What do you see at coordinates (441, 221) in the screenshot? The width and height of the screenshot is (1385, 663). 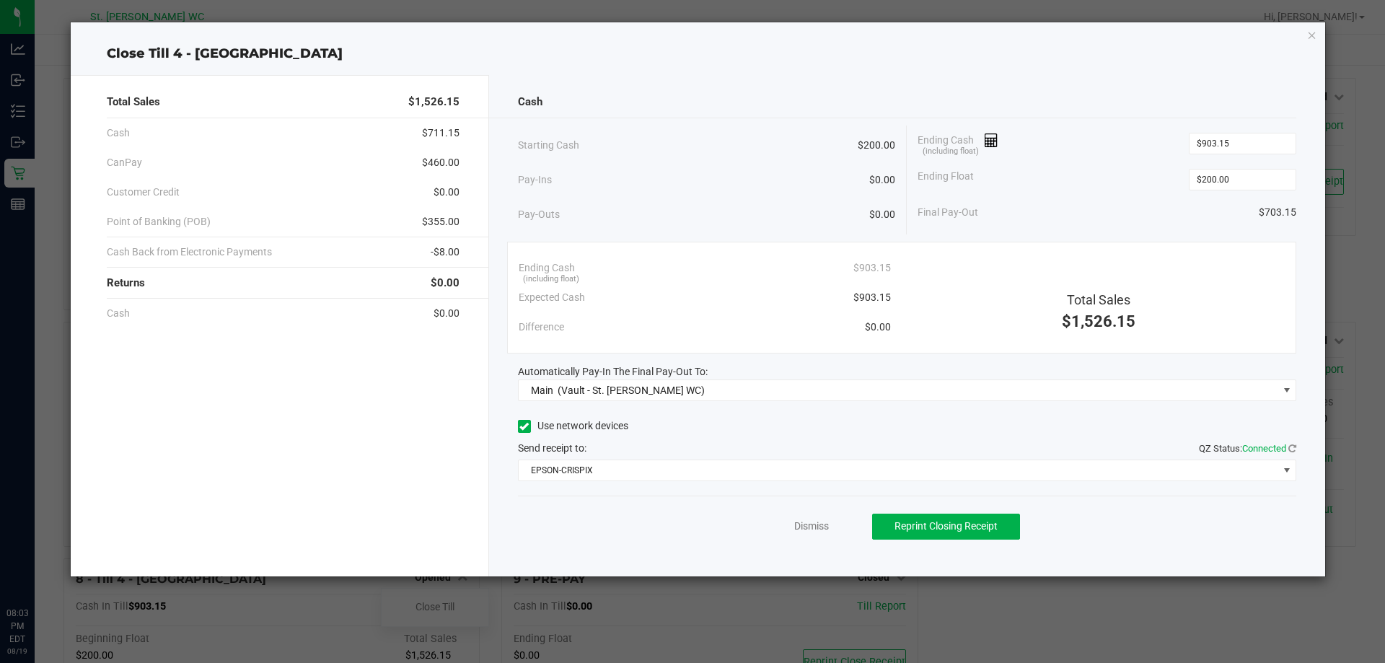 I see `span: $355.00` at bounding box center [441, 221].